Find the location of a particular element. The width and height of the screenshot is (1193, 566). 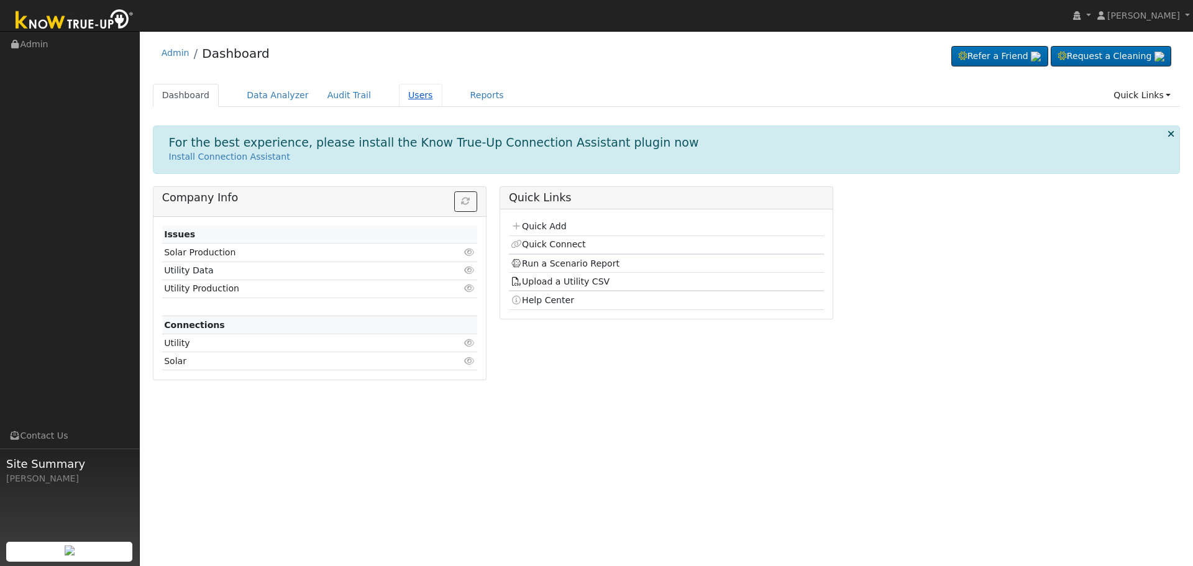

td: Utility Data is located at coordinates (294, 270).